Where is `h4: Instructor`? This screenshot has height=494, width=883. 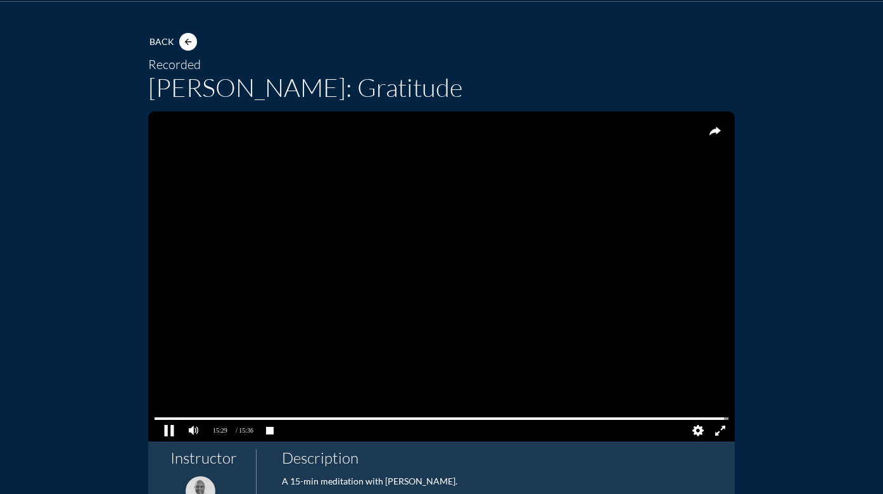
h4: Instructor is located at coordinates (203, 458).